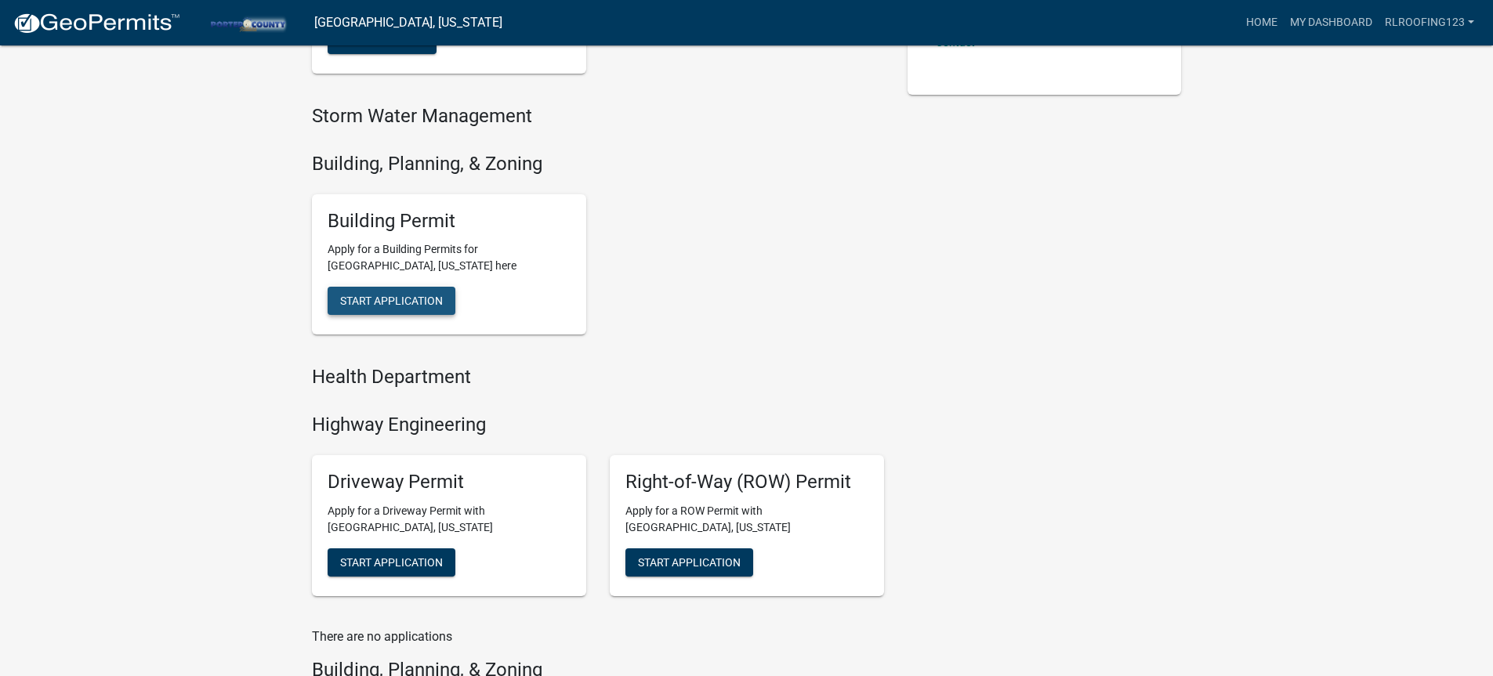 The height and width of the screenshot is (676, 1493). I want to click on h5: Building Permit, so click(449, 221).